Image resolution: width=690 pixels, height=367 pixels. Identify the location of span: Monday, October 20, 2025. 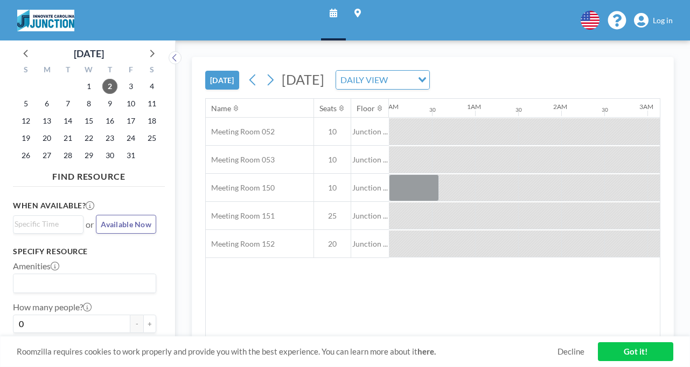
(47, 138).